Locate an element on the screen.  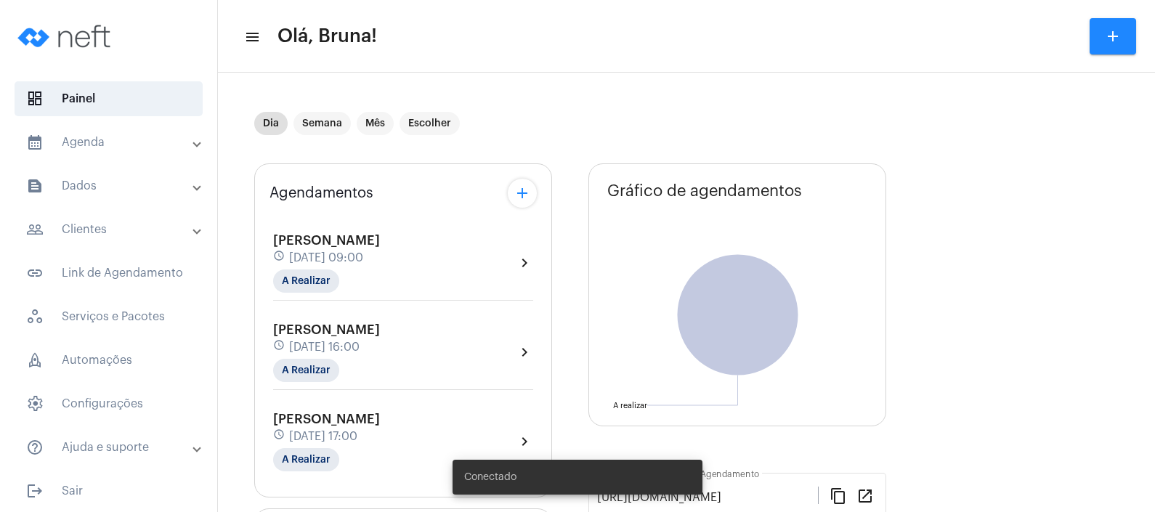
mat-expansion-panel-header: sidenav iconDados is located at coordinates (113, 186).